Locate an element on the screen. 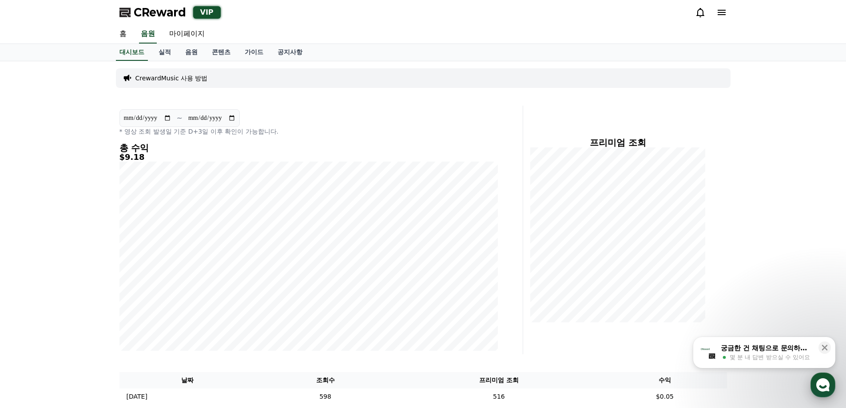  a: CReward is located at coordinates (153, 12).